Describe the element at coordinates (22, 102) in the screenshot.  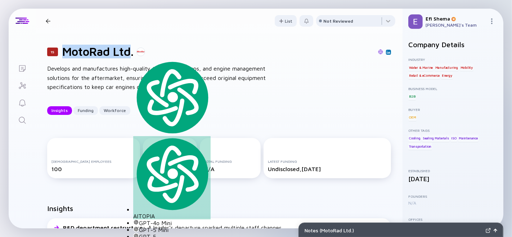
I see `a: Reminders` at that location.